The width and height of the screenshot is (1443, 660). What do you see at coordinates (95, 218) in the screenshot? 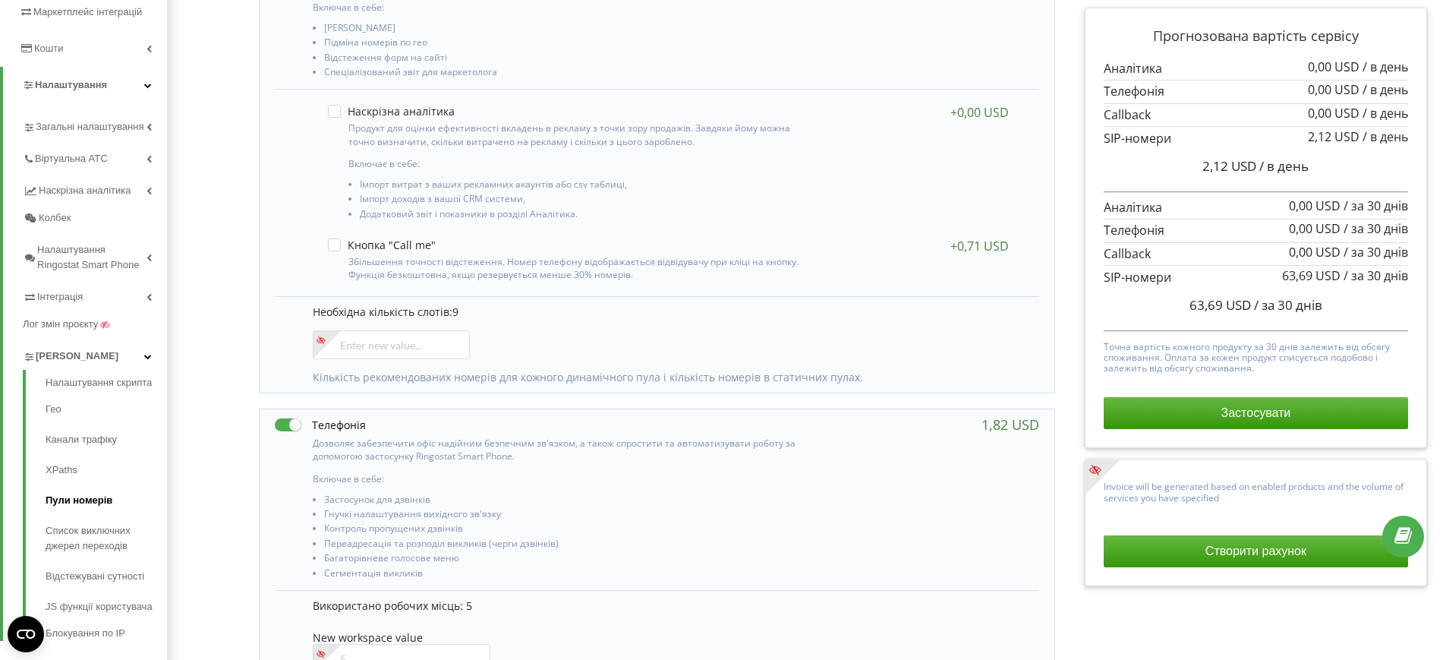
I see `a: Колбек` at bounding box center [95, 218].